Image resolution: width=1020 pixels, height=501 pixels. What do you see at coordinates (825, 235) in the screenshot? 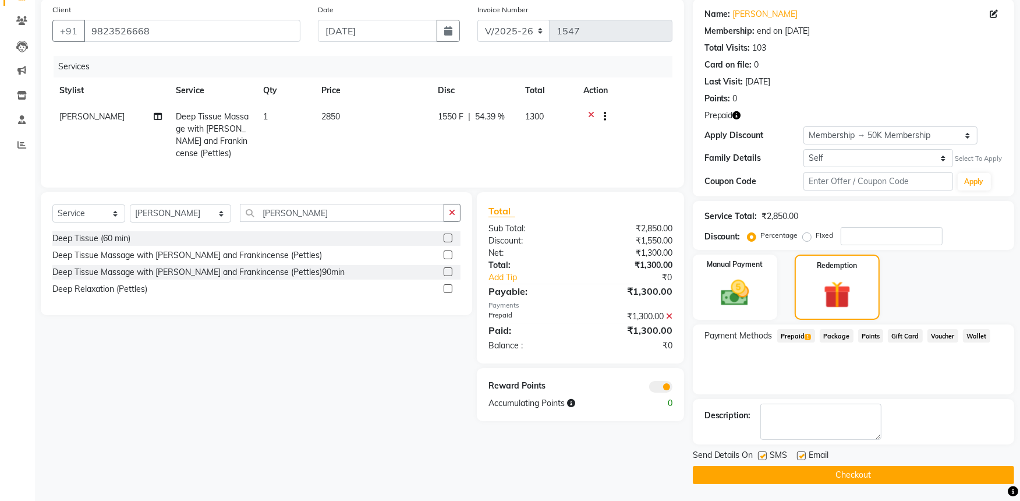
I see `label: Fixed` at bounding box center [825, 235].